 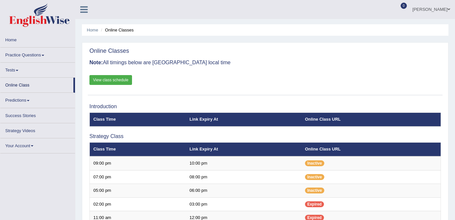 I want to click on h2: Online Classes, so click(x=109, y=51).